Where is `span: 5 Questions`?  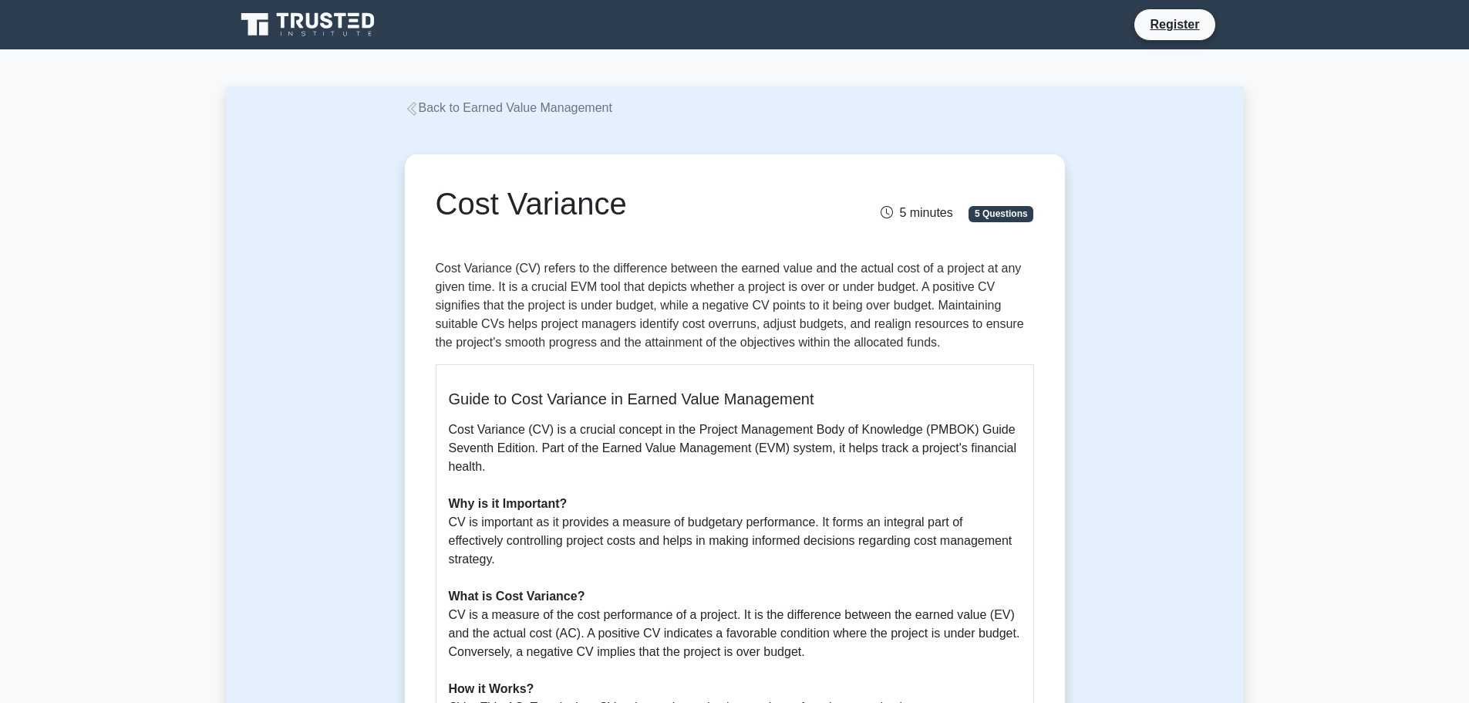 span: 5 Questions is located at coordinates (1001, 214).